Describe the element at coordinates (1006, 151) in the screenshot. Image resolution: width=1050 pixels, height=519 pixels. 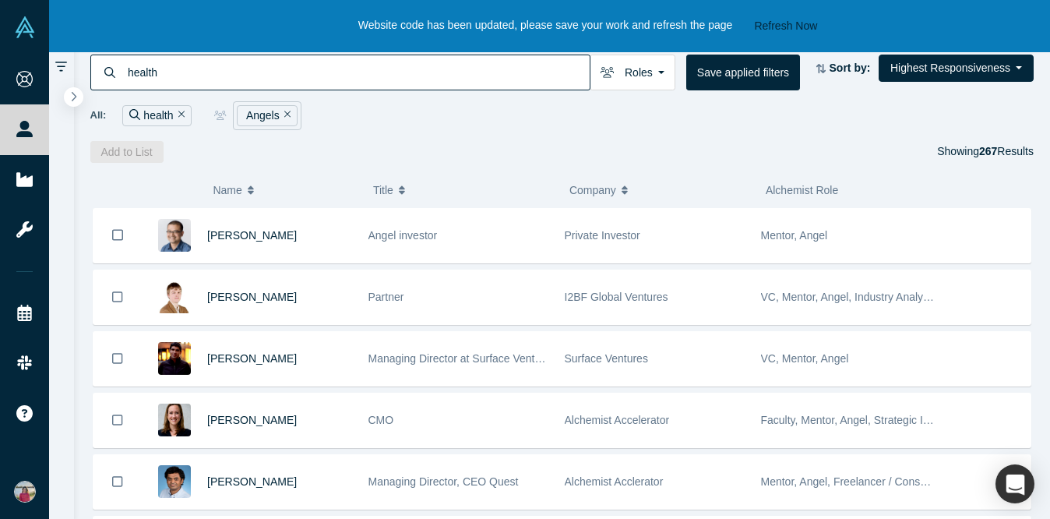
I see `span: Results` at that location.